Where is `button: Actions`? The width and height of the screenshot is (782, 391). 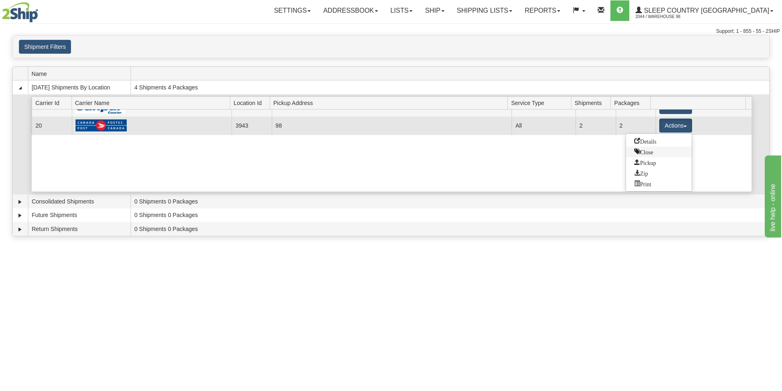 button: Actions is located at coordinates (676, 126).